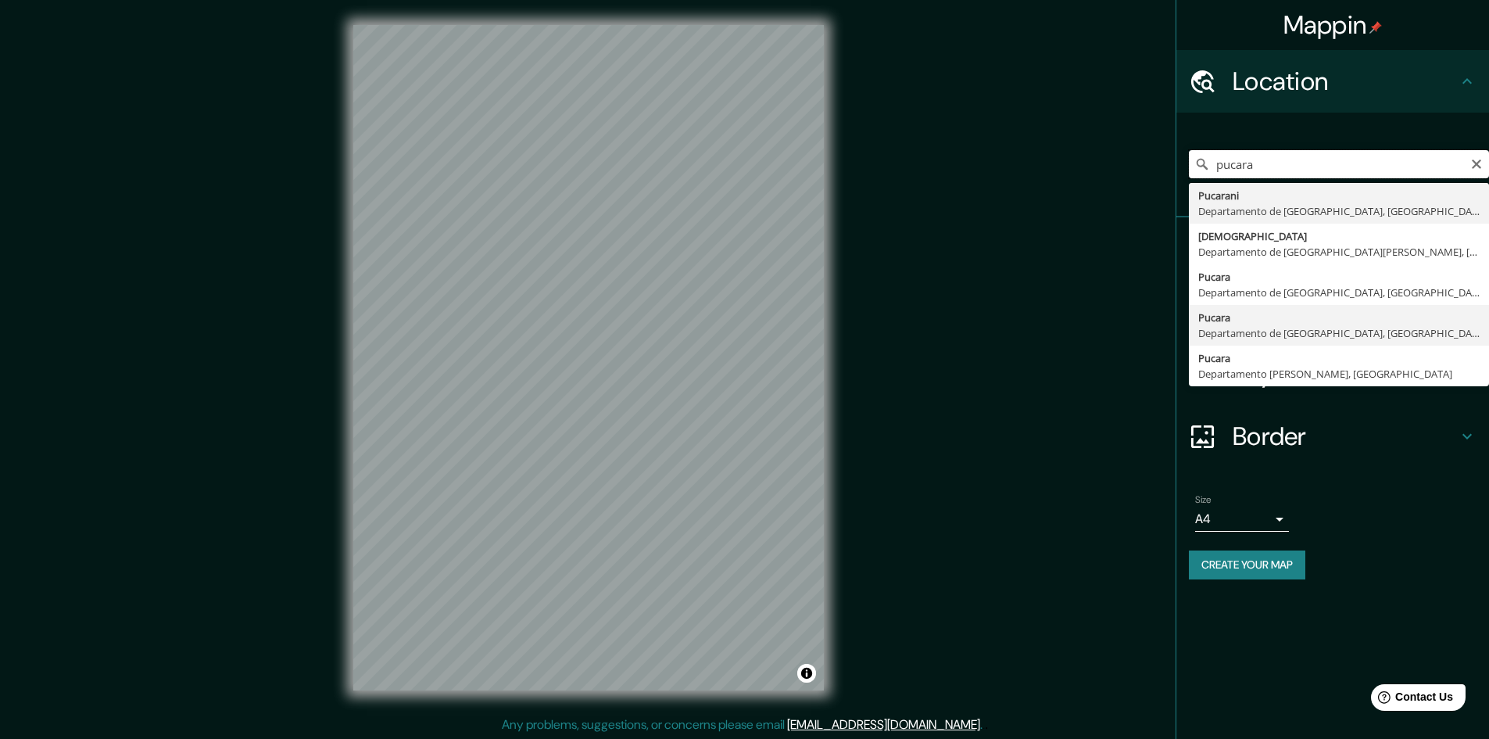 The height and width of the screenshot is (739, 1489). I want to click on div: Layout, so click(1333, 374).